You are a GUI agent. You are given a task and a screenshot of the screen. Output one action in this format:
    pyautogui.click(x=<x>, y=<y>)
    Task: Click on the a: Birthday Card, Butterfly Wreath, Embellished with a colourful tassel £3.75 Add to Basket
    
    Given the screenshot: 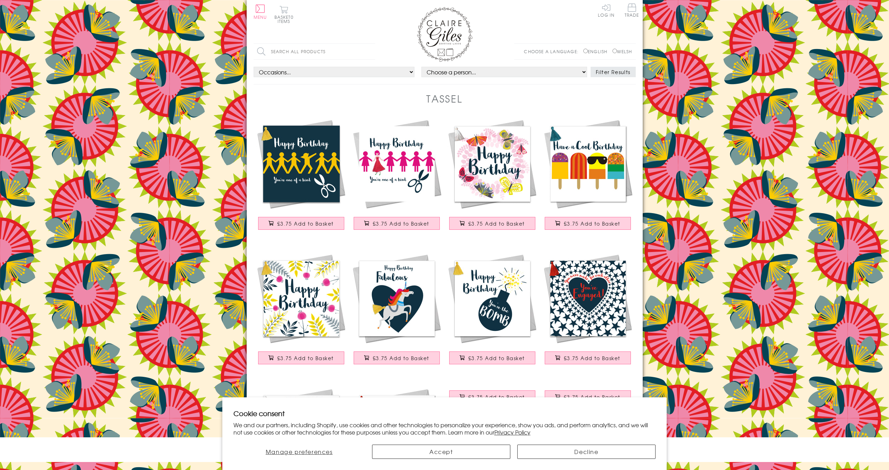 What is the action you would take?
    pyautogui.click(x=492, y=176)
    